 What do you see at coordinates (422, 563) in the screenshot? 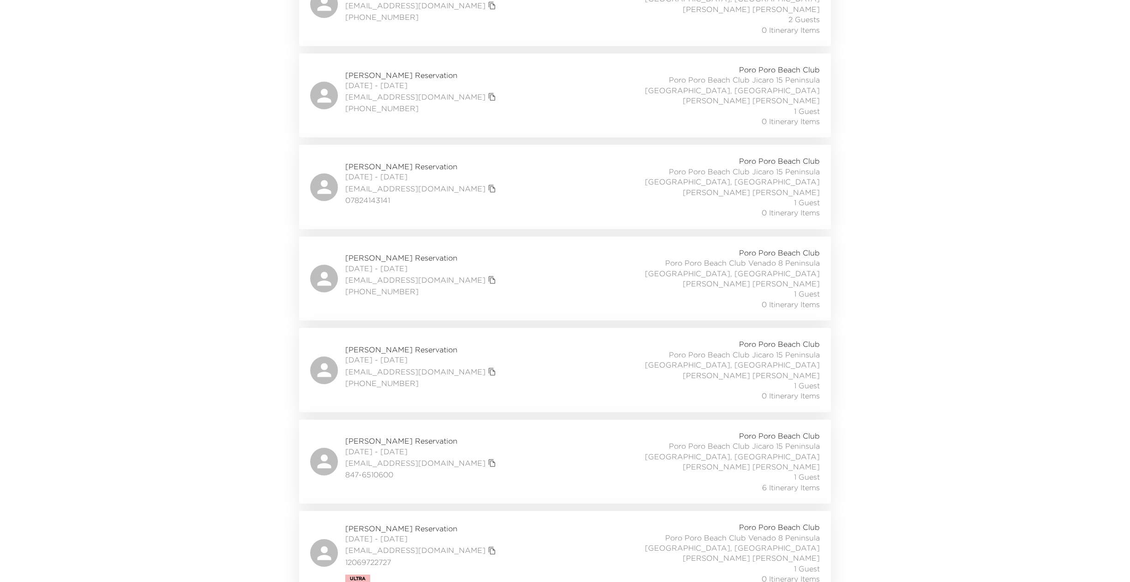
I see `span: 12069722727` at bounding box center [422, 563].